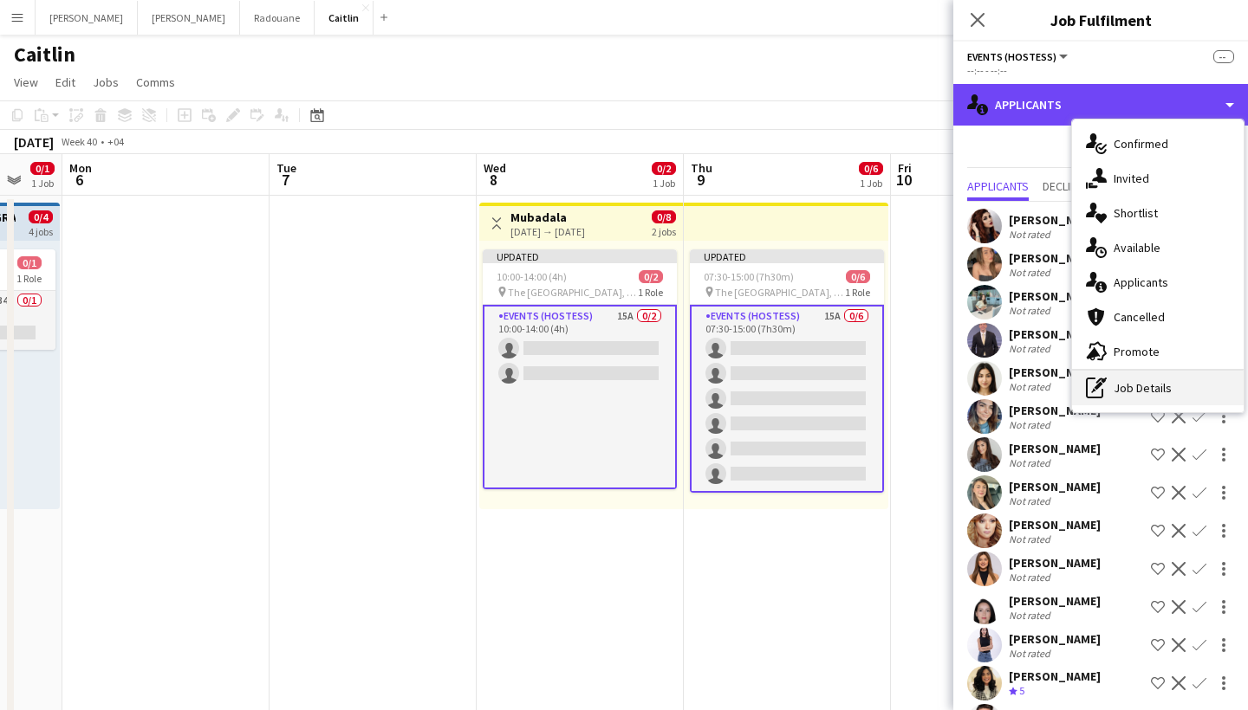 The width and height of the screenshot is (1248, 710). I want to click on a: Comms, so click(155, 82).